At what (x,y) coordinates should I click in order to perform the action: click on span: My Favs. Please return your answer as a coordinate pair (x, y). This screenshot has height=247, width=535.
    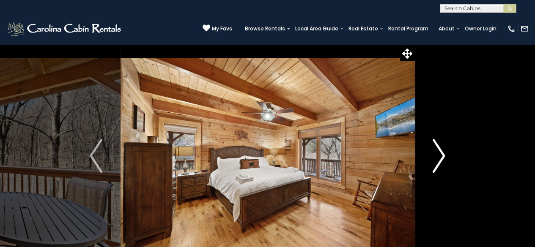
    Looking at the image, I should click on (222, 29).